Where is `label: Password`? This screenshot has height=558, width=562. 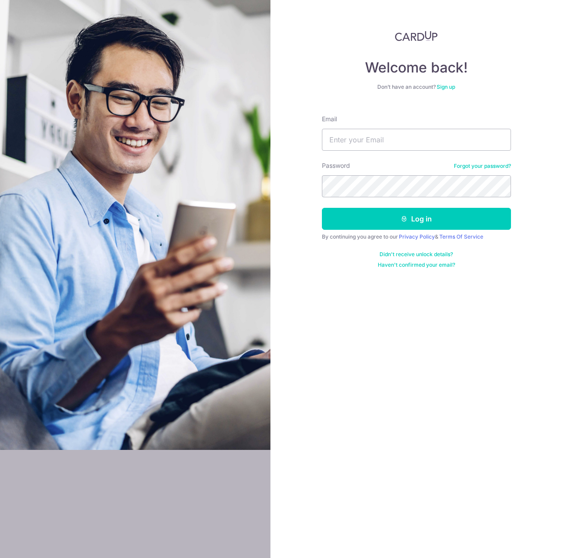
label: Password is located at coordinates (336, 166).